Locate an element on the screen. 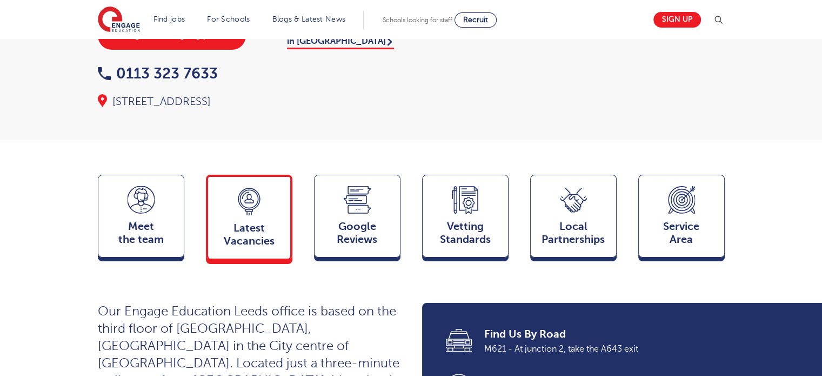 This screenshot has height=376, width=822. span: Google Reviews is located at coordinates (357, 233).